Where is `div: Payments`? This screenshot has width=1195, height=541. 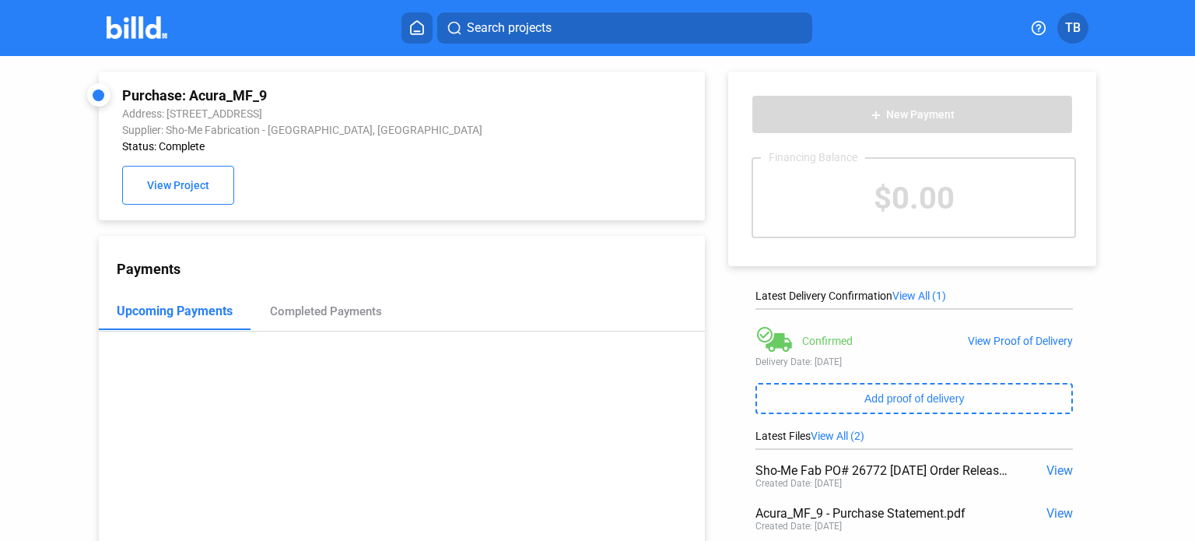
div: Payments is located at coordinates (411, 268).